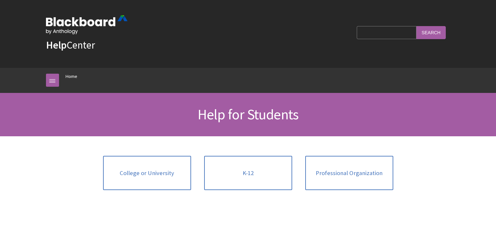 The width and height of the screenshot is (496, 238). Describe the element at coordinates (147, 173) in the screenshot. I see `a: College or University` at that location.